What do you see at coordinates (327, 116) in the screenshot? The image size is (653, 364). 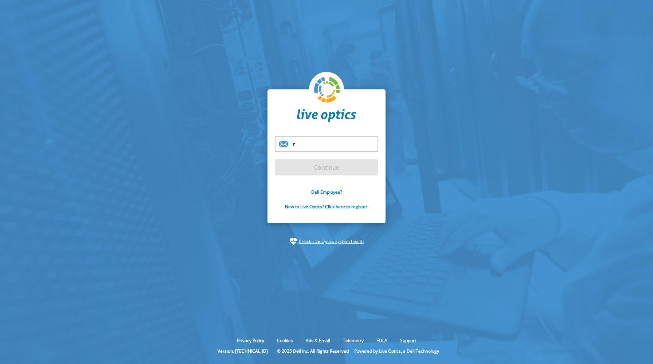 I see `img: liveoptics-word.svg` at bounding box center [327, 116].